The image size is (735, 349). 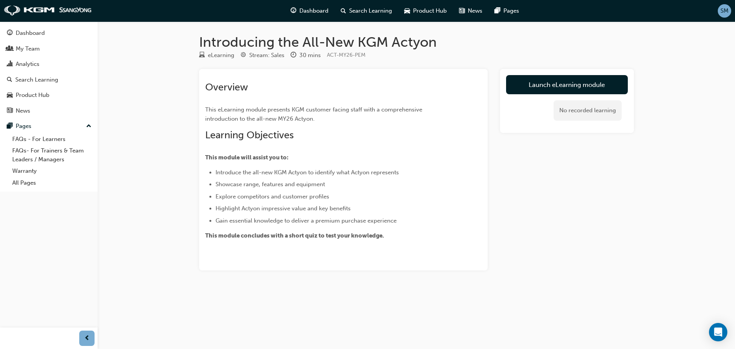 I want to click on div: No recorded learning, so click(x=587, y=110).